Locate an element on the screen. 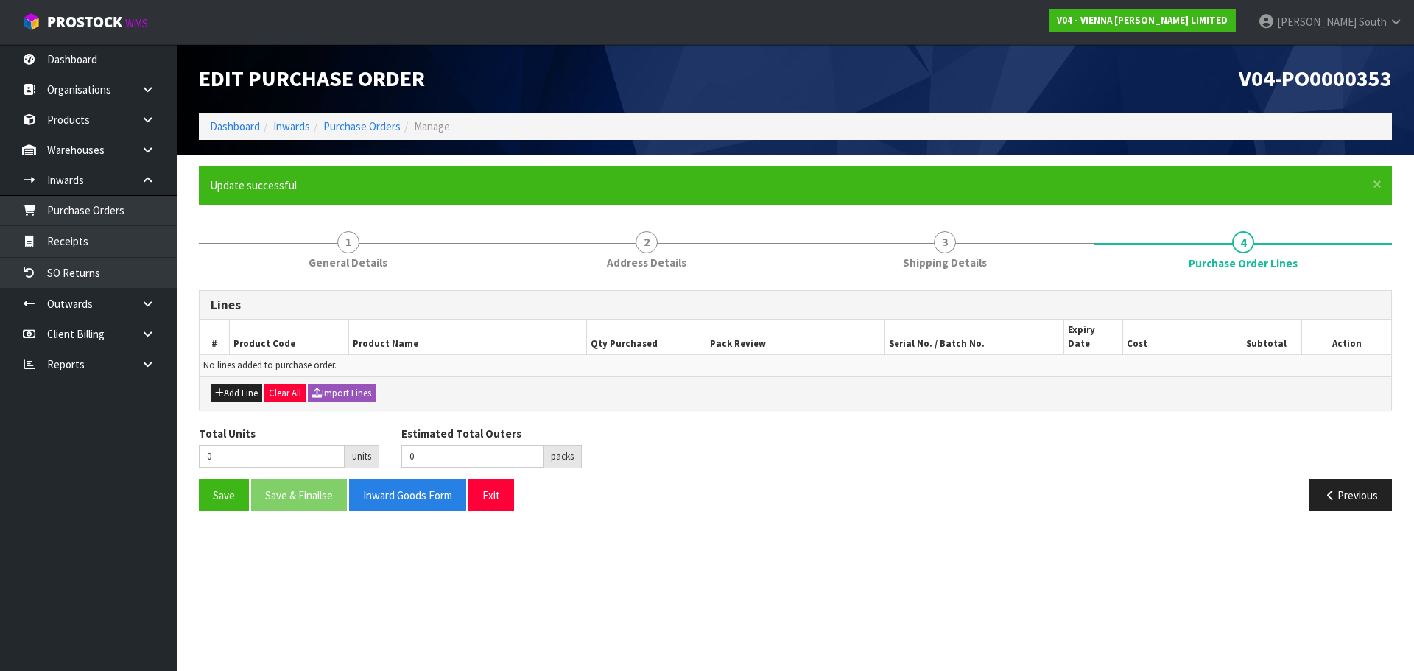 This screenshot has width=1414, height=671. th: Expiry Date is located at coordinates (1093, 337).